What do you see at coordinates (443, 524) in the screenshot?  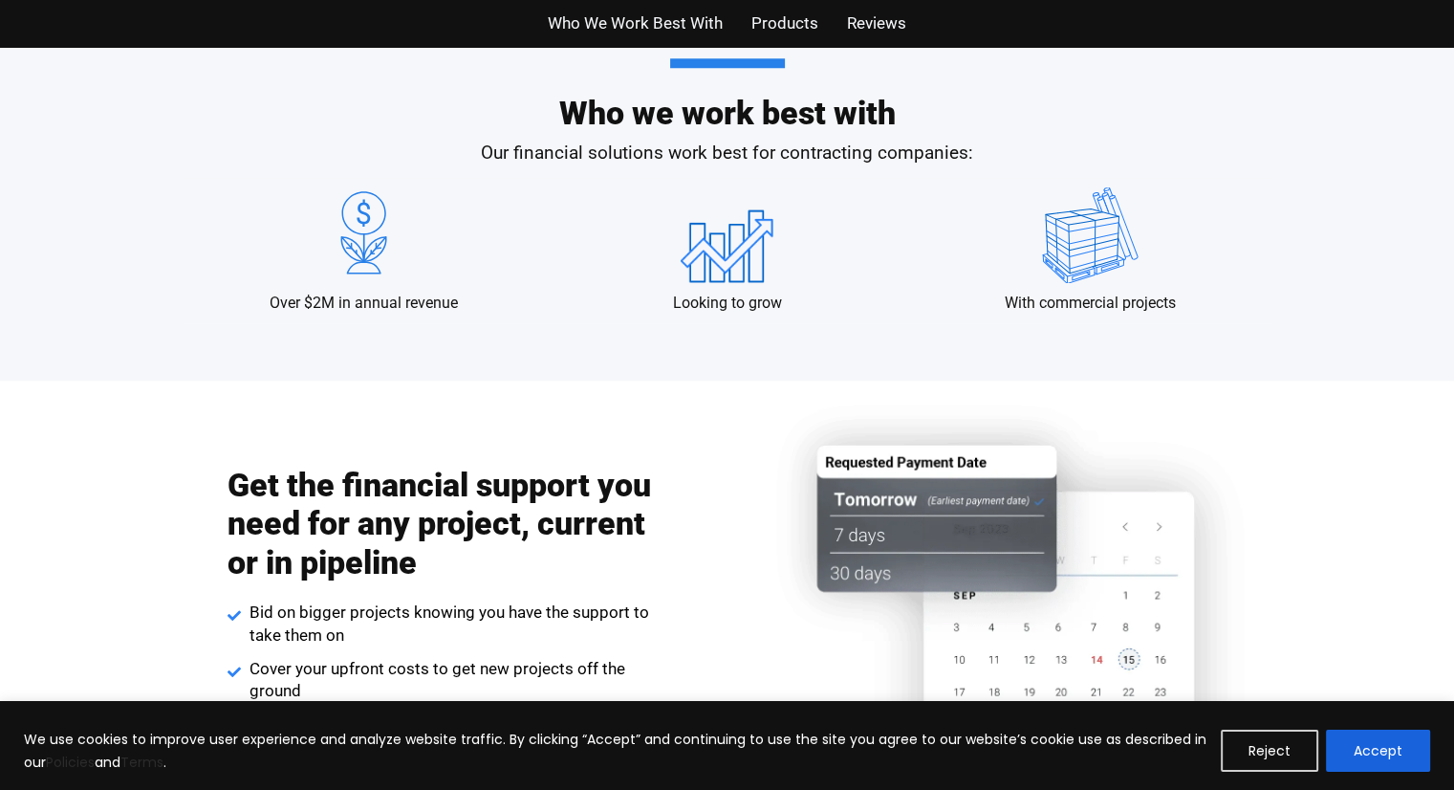 I see `h2: Get the financial support you need for any project, current or in pipeline` at bounding box center [443, 524].